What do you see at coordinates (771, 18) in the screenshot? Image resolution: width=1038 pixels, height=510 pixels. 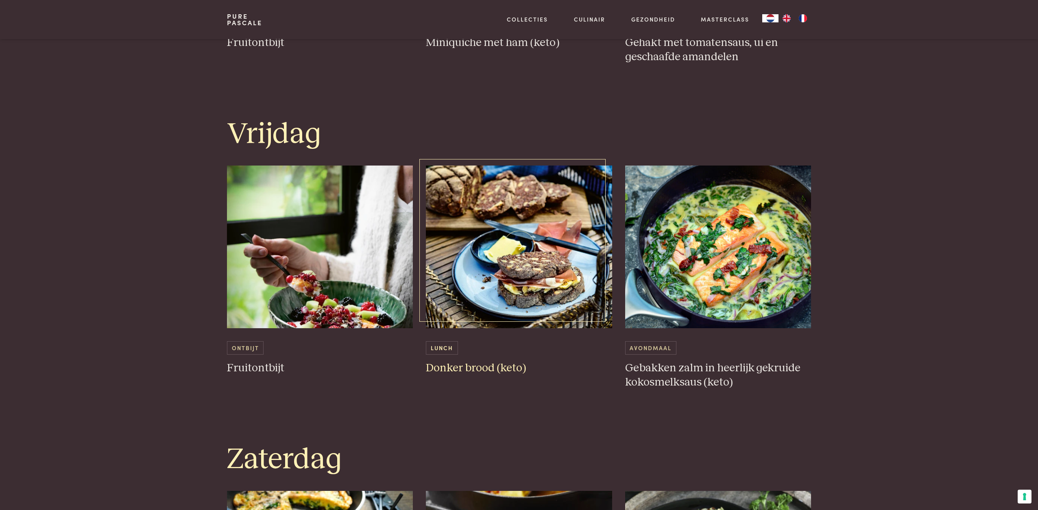 I see `a: NL` at bounding box center [771, 18].